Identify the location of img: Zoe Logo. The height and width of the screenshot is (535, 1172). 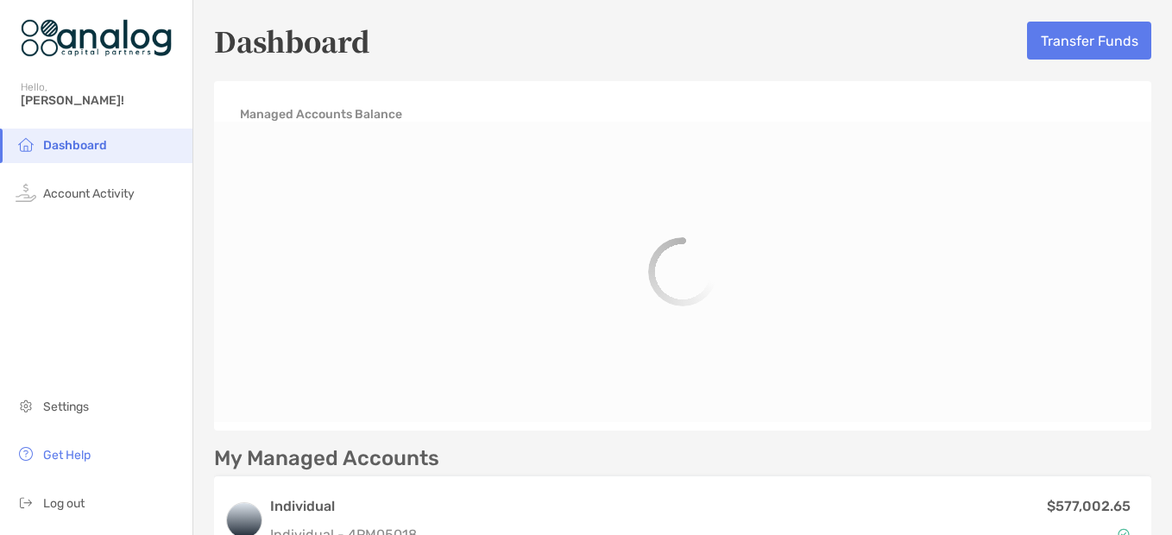
(96, 38).